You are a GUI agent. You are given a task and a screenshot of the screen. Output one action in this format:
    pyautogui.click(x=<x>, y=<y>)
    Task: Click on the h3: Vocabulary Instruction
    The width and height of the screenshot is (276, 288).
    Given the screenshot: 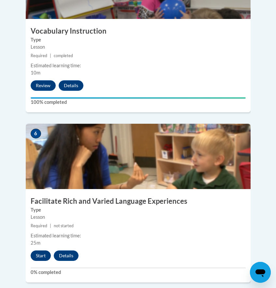 What is the action you would take?
    pyautogui.click(x=138, y=31)
    